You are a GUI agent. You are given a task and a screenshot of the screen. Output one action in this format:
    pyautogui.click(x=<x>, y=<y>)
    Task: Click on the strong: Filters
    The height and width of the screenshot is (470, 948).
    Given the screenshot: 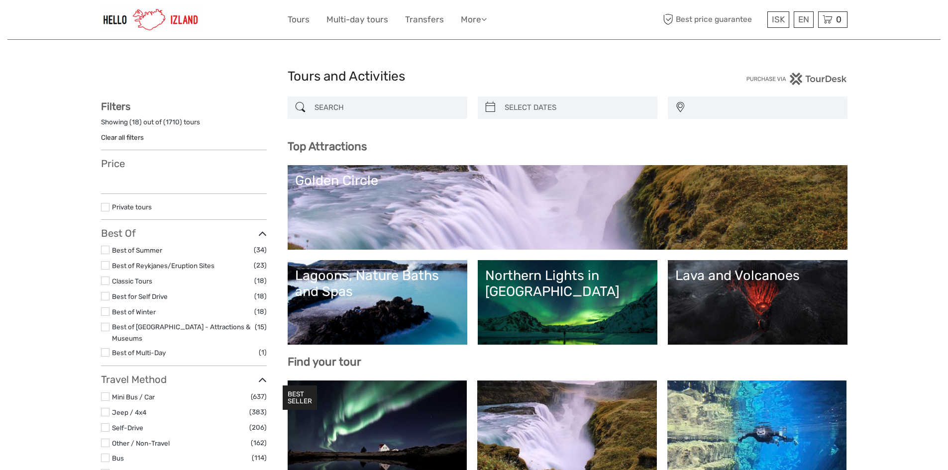 What is the action you would take?
    pyautogui.click(x=115, y=107)
    